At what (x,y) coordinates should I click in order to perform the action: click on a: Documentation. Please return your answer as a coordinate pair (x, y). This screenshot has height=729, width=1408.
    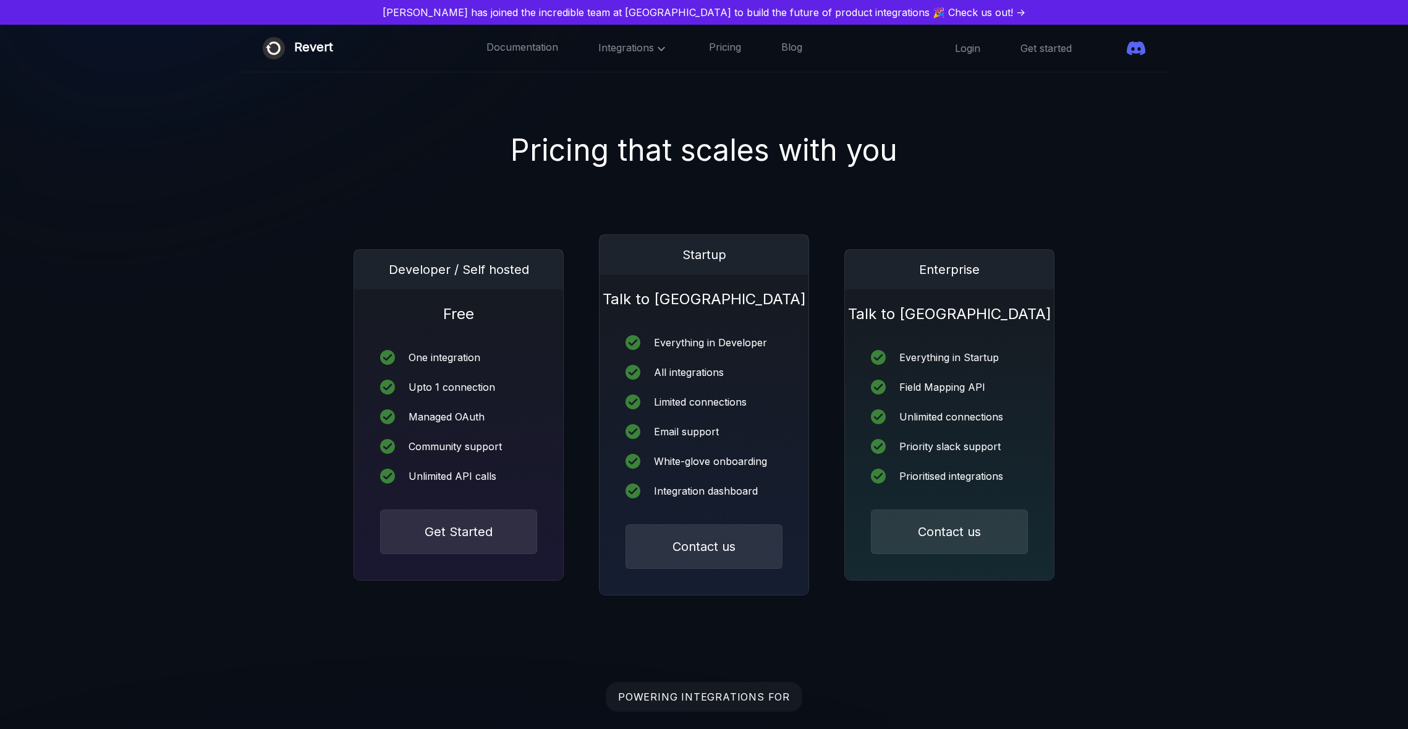
    Looking at the image, I should click on (522, 48).